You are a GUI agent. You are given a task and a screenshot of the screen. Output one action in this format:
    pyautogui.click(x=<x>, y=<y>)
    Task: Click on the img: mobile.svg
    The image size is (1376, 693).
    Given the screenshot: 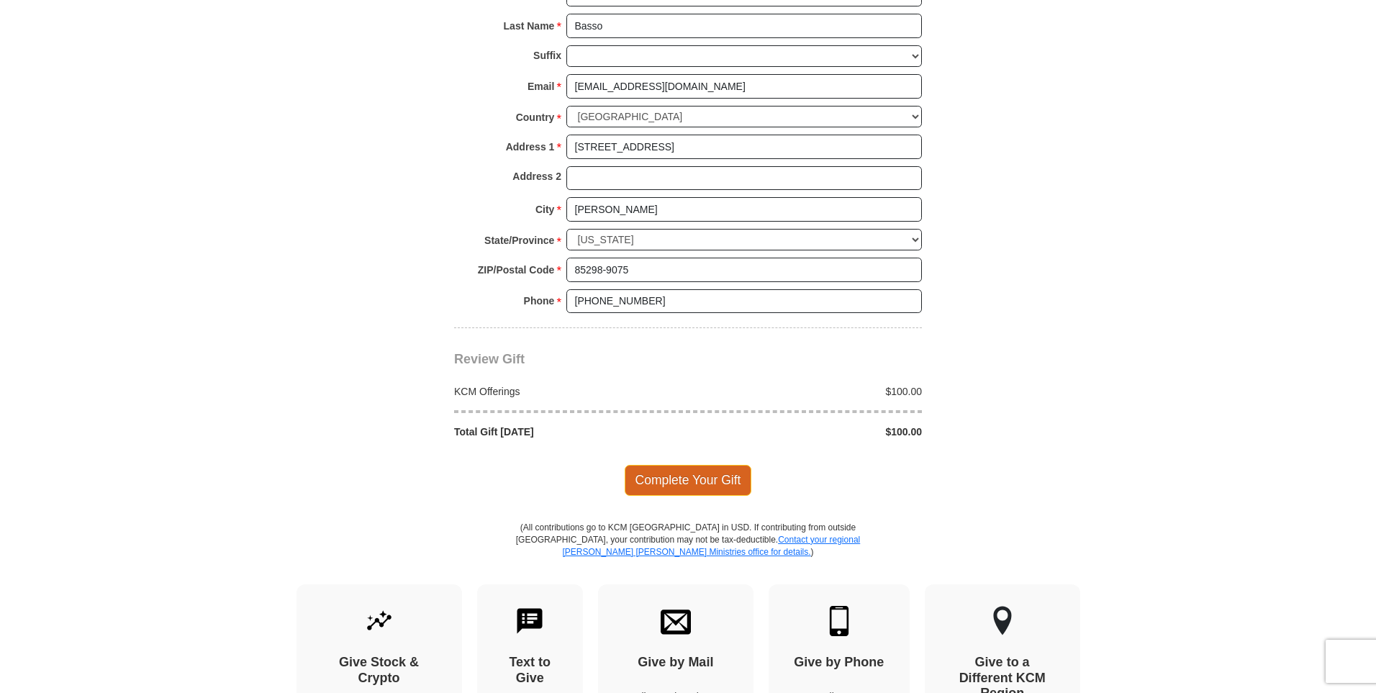 What is the action you would take?
    pyautogui.click(x=839, y=621)
    